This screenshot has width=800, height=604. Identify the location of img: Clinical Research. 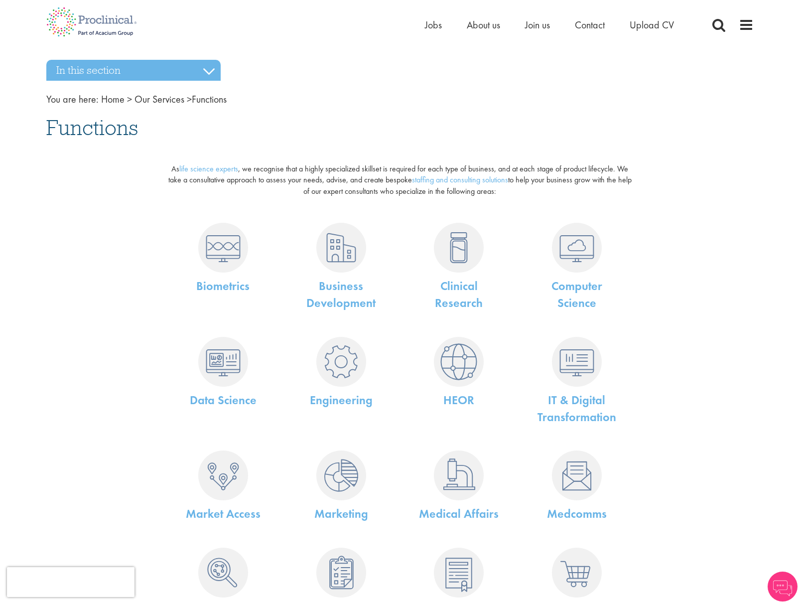
(459, 248).